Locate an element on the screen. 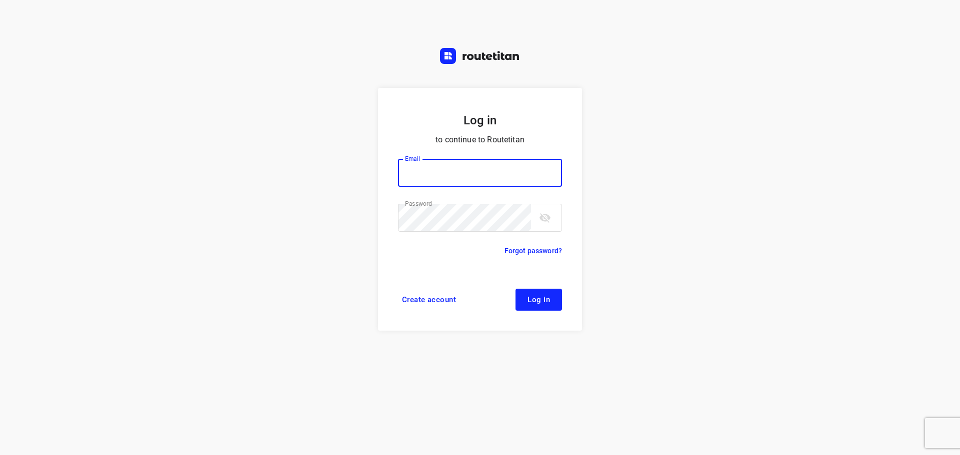  a: Routetitan is located at coordinates (480, 57).